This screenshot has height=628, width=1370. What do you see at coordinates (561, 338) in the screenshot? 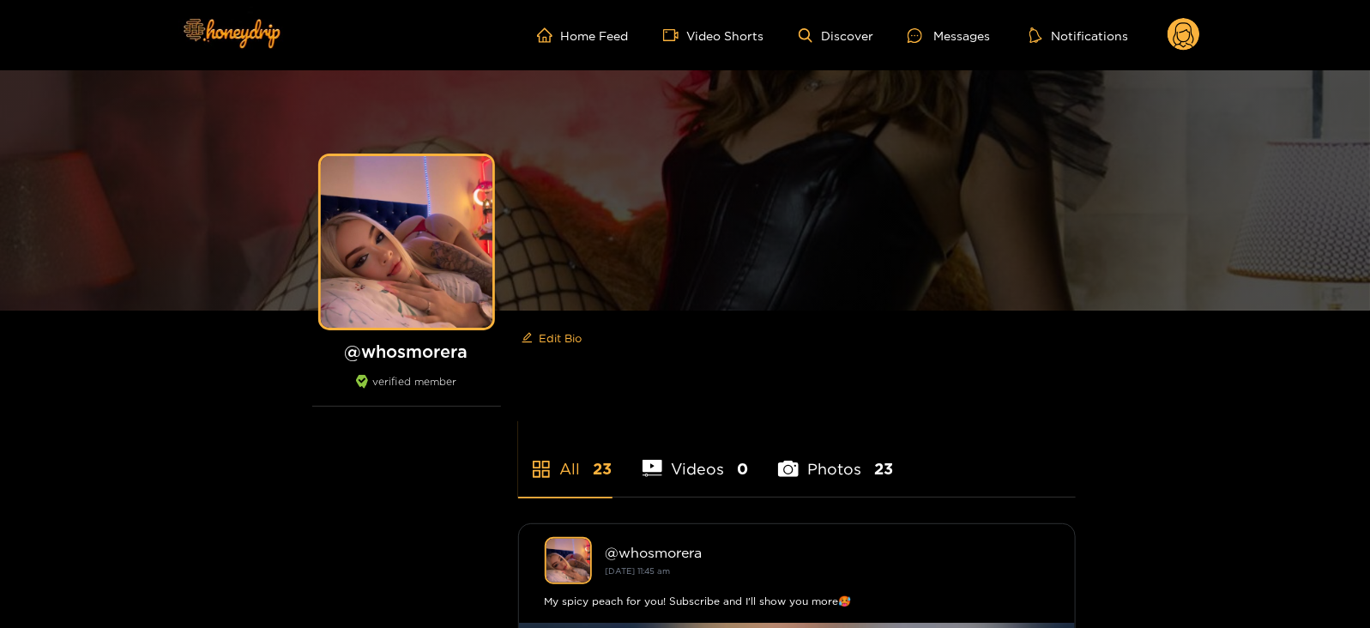
I see `span: Edit Bio` at bounding box center [561, 338].